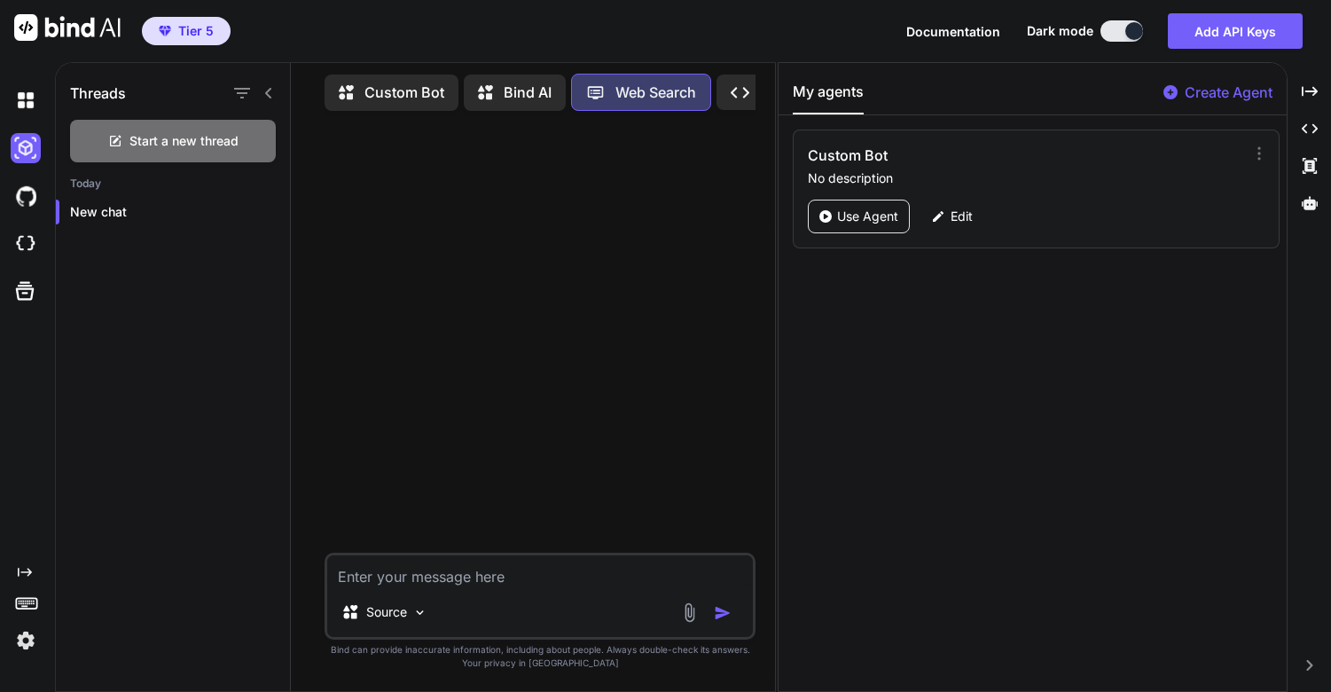 This screenshot has width=1331, height=692. What do you see at coordinates (26, 244) in the screenshot?
I see `img: cloudideIcon` at bounding box center [26, 244].